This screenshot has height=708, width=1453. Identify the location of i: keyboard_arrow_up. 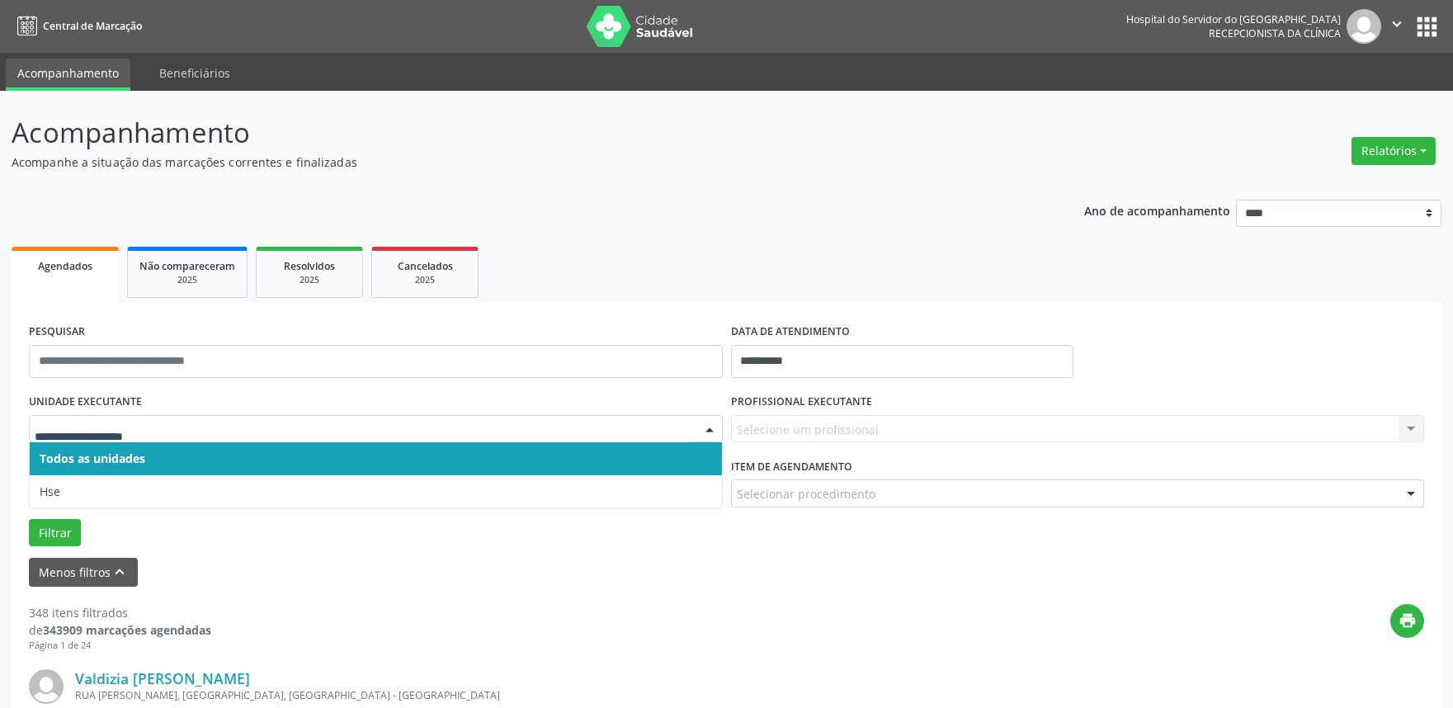
(120, 572).